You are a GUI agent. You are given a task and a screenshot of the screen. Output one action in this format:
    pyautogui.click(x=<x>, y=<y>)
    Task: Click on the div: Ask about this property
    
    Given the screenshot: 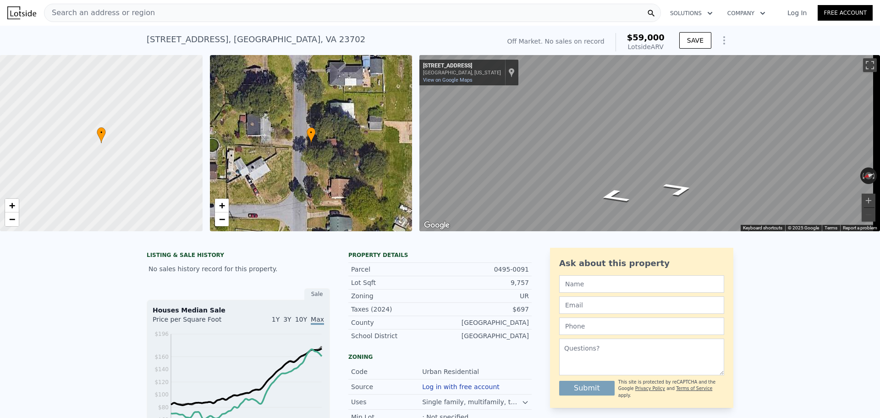 What is the action you would take?
    pyautogui.click(x=642, y=263)
    